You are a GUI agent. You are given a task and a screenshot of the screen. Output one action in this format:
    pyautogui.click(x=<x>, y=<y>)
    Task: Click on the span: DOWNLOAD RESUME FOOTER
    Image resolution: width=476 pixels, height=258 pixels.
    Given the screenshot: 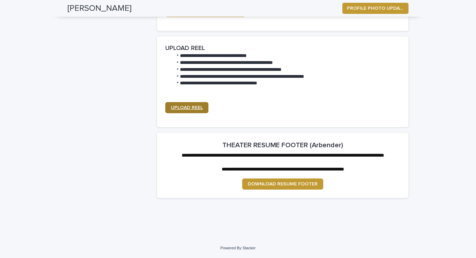 What is the action you would take?
    pyautogui.click(x=282, y=184)
    